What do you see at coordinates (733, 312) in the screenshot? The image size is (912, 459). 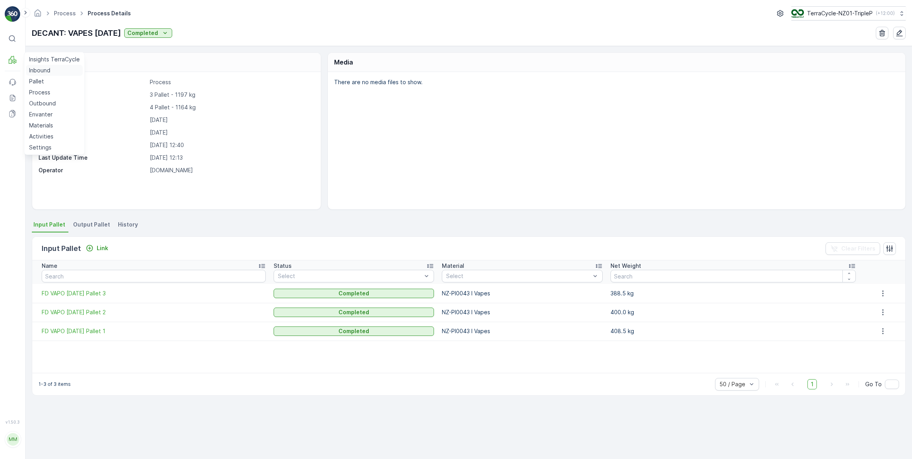 I see `p: 400.0 kg` at bounding box center [733, 312].